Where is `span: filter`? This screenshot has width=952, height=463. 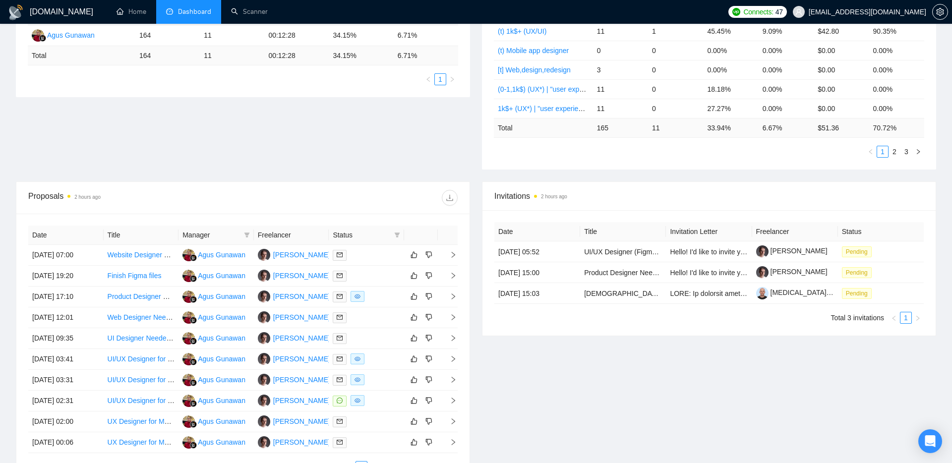 span: filter is located at coordinates (247, 235).